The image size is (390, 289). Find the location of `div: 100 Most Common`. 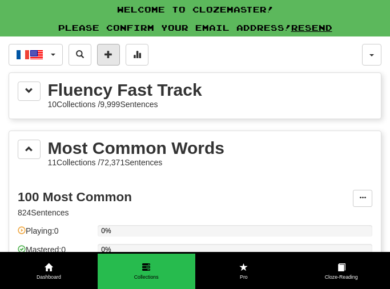

div: 100 Most Common is located at coordinates (181, 197).